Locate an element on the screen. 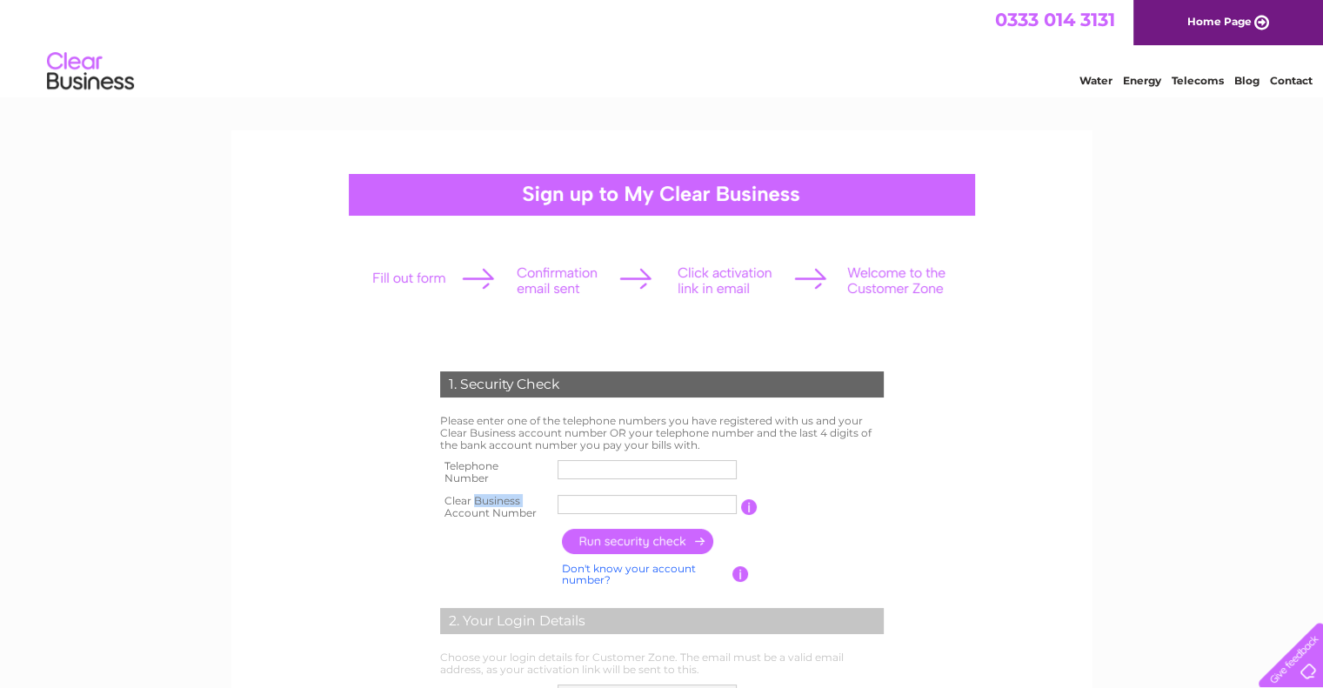 The image size is (1323, 688). a: Contact is located at coordinates (1291, 80).